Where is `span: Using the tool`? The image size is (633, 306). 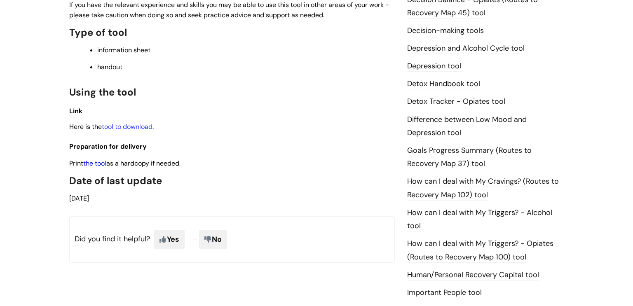
span: Using the tool is located at coordinates (103, 92).